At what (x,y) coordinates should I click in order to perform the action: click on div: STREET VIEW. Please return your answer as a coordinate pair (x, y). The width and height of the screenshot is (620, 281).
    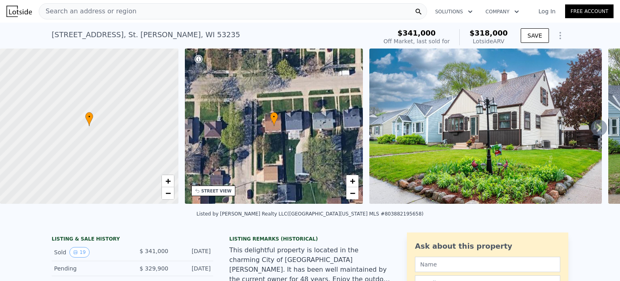
    Looking at the image, I should click on (216, 191).